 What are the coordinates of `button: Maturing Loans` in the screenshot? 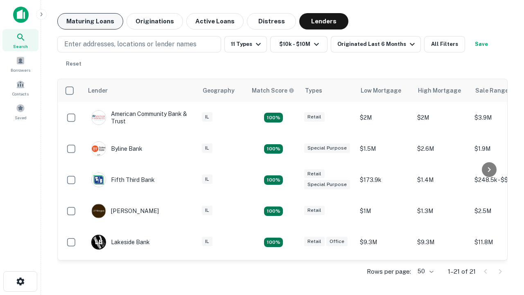 It's located at (90, 21).